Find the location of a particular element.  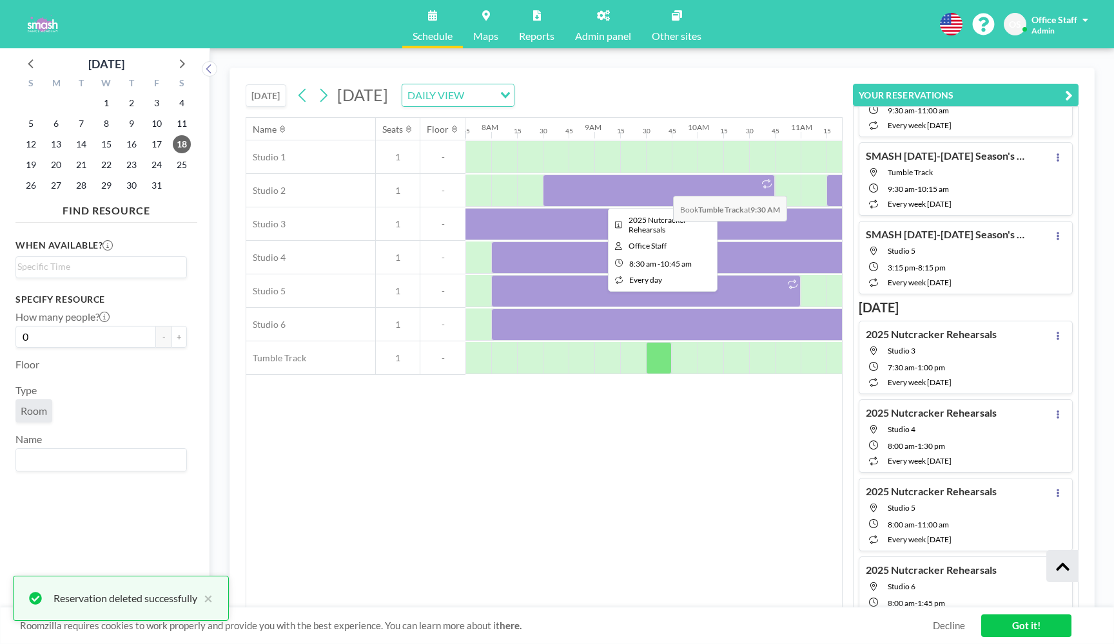

span: Studio 1 is located at coordinates (265, 157).